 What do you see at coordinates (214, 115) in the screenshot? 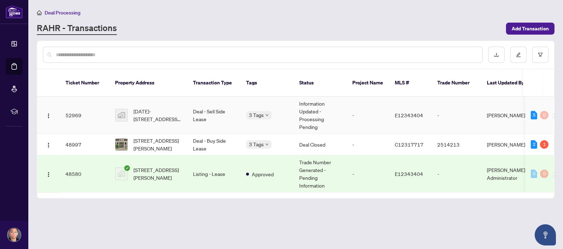
I see `td: Deal - Sell Side Lease` at bounding box center [214, 115].